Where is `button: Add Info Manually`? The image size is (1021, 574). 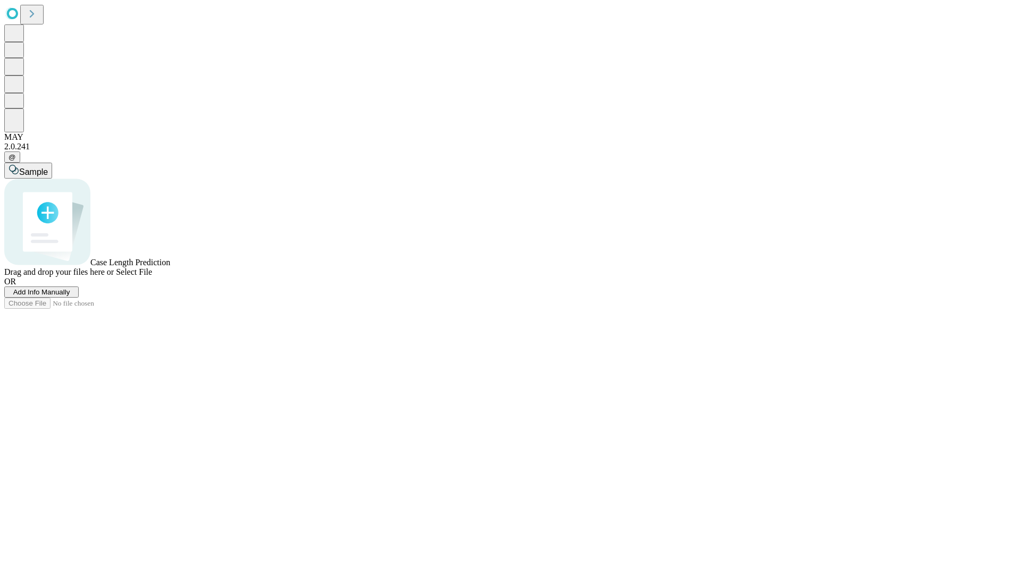
button: Add Info Manually is located at coordinates (41, 292).